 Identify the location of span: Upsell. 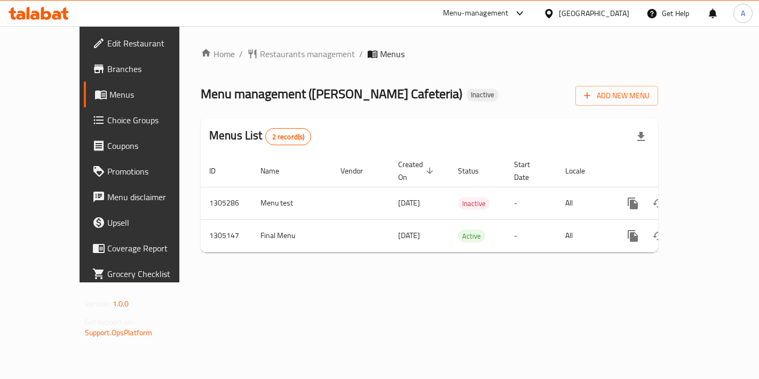
(152, 223).